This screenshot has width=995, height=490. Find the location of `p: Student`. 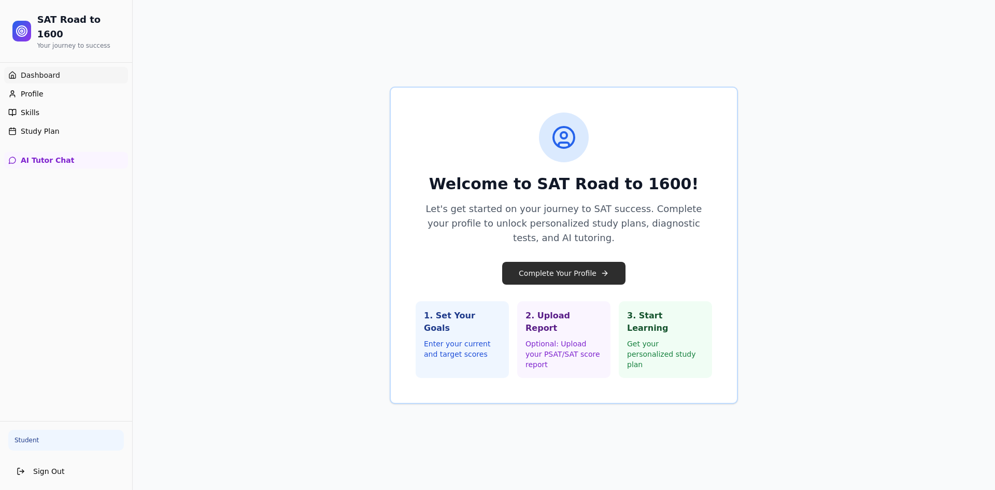

p: Student is located at coordinates (66, 440).